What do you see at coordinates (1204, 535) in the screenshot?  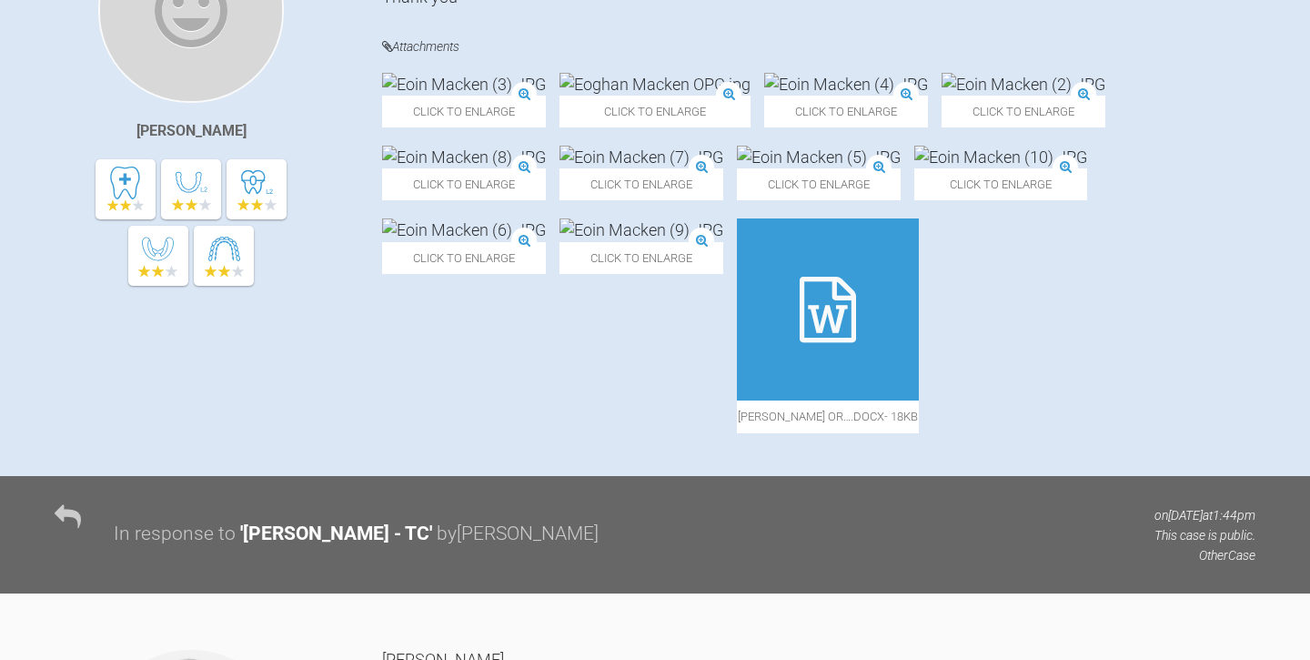 I see `p: This case is public.` at bounding box center [1204, 535].